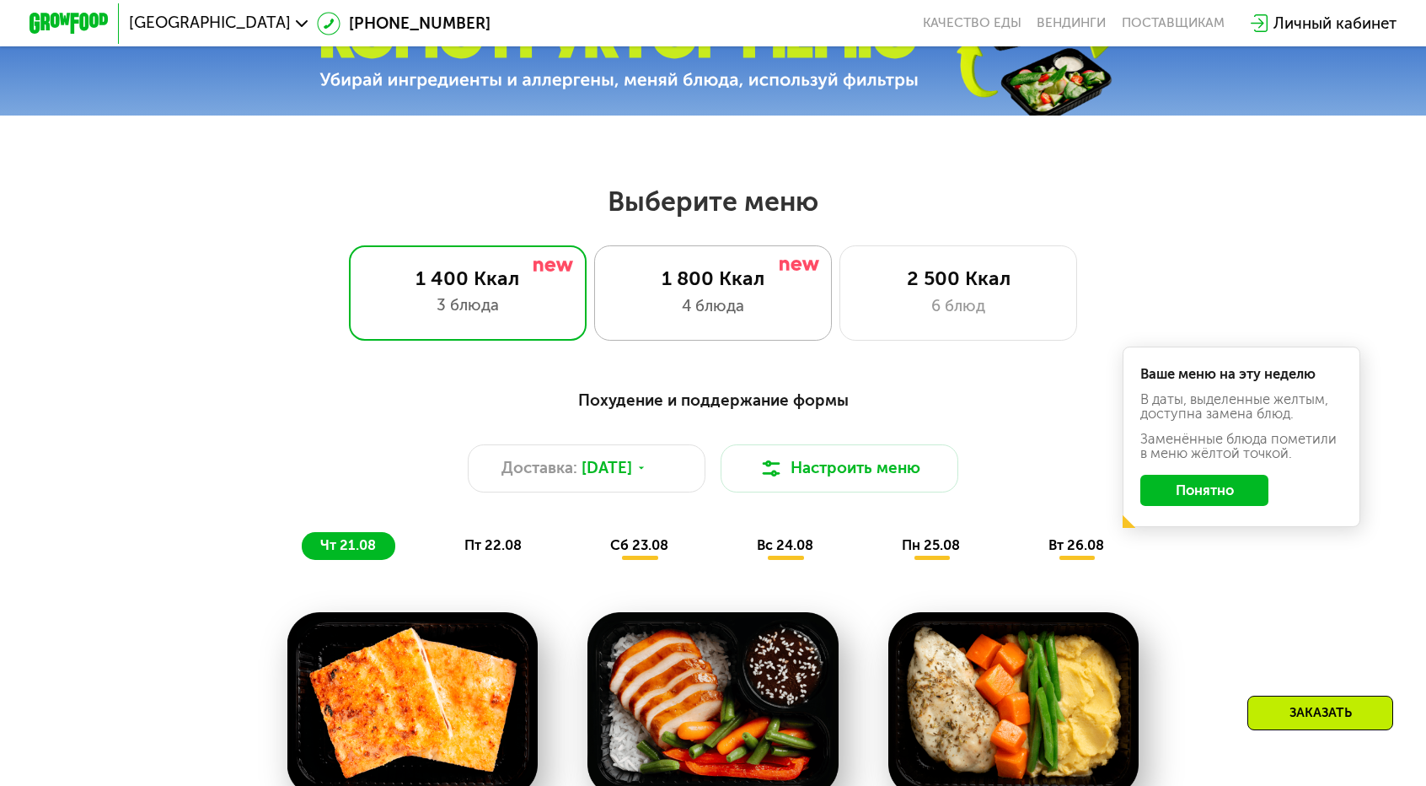 The image size is (1426, 786). Describe the element at coordinates (713, 201) in the screenshot. I see `h2: Выберите меню` at that location.